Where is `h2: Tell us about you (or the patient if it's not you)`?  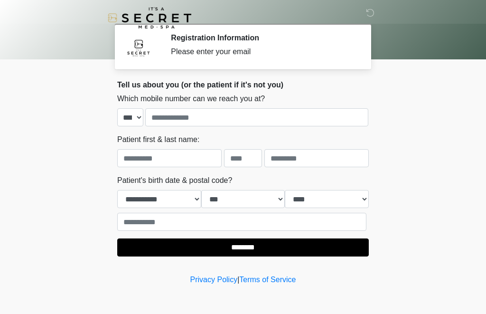
h2: Tell us about you (or the patient if it's not you) is located at coordinates (243, 84).